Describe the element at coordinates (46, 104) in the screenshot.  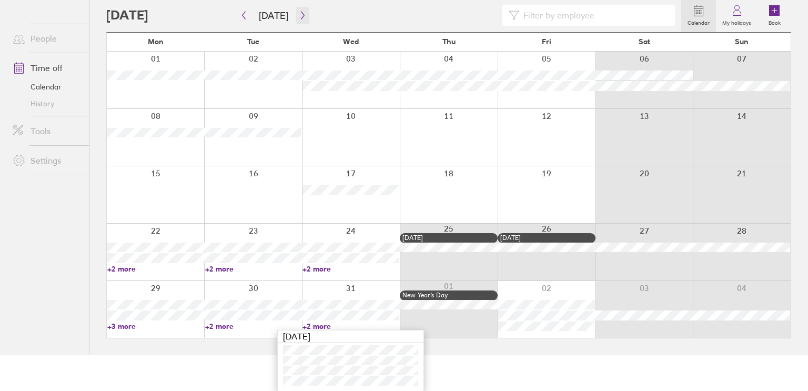
I see `a: History` at that location.